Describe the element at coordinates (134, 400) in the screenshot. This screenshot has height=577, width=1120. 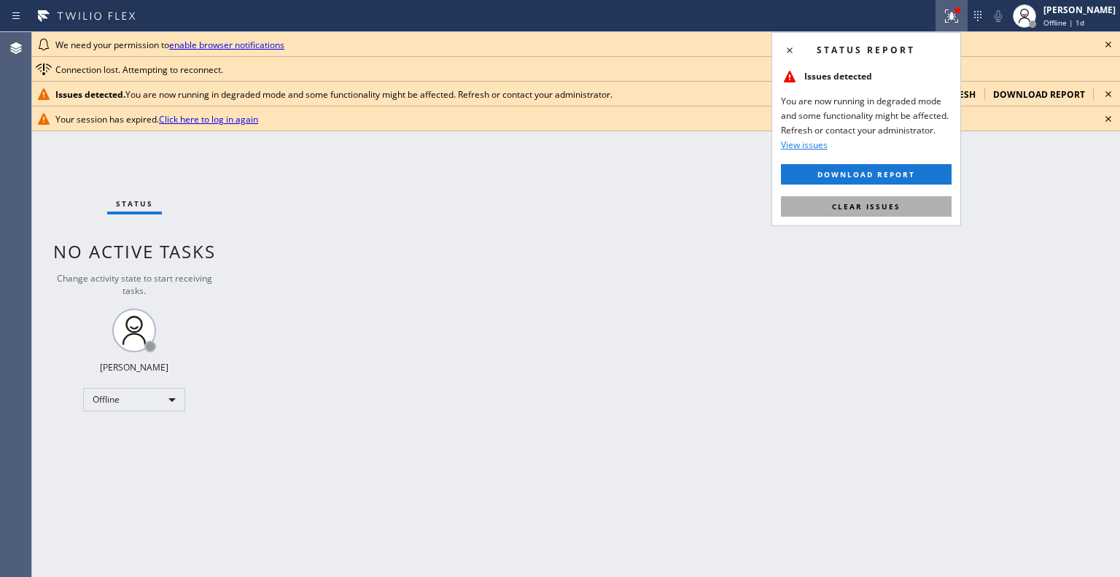
I see `div: Offline` at that location.